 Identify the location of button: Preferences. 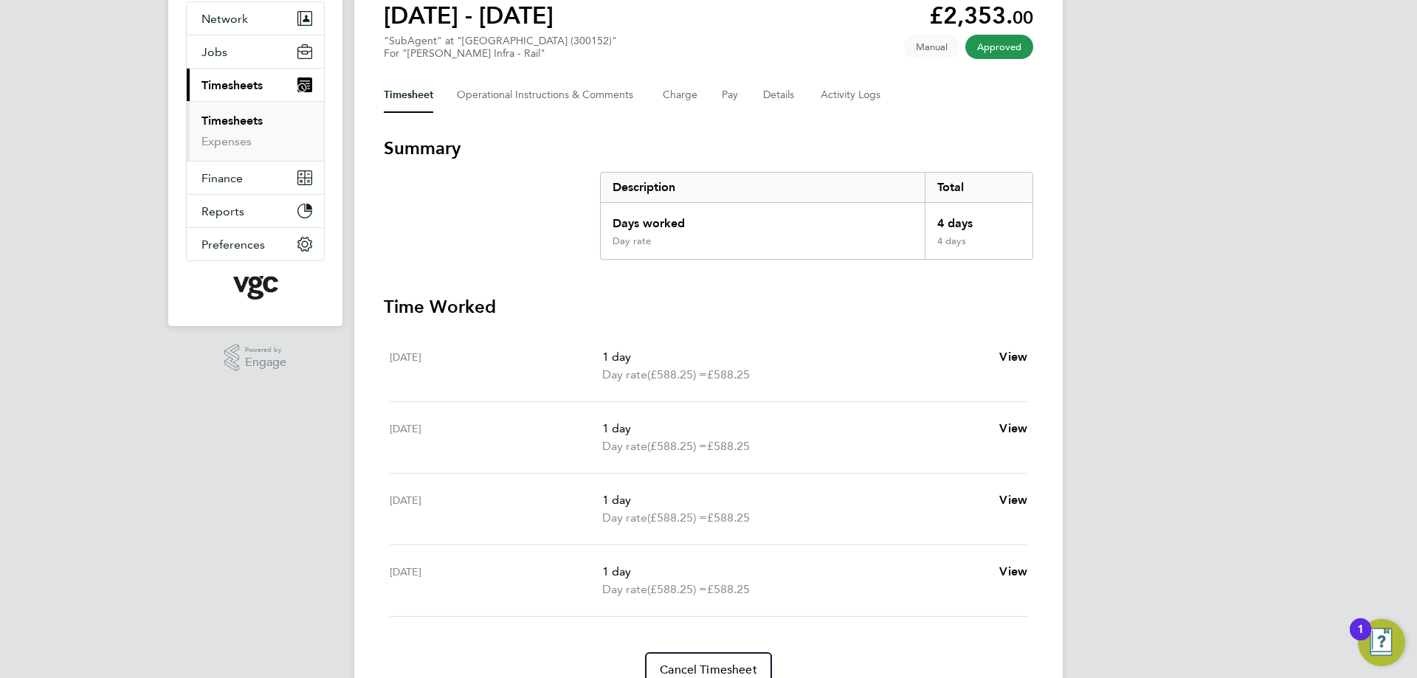
(255, 244).